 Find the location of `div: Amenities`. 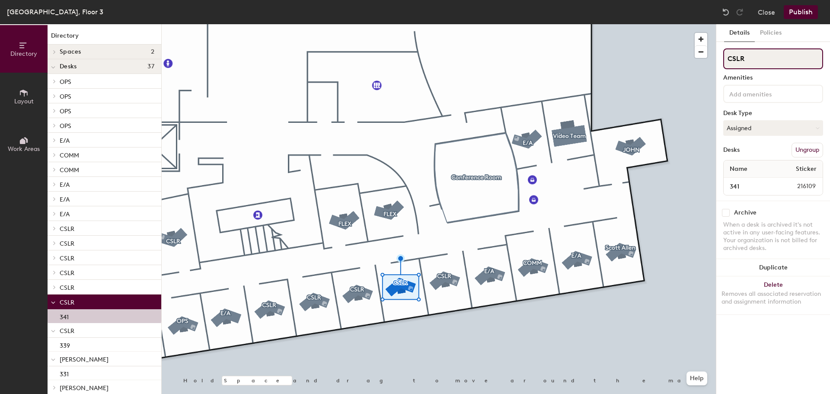

div: Amenities is located at coordinates (773, 78).